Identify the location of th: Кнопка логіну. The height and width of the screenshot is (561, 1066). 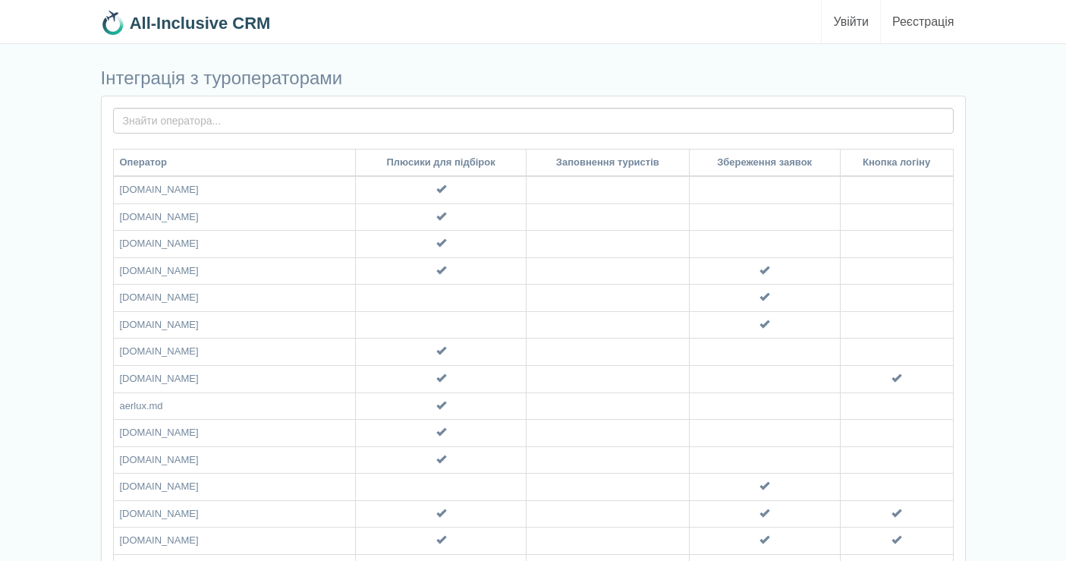
(896, 162).